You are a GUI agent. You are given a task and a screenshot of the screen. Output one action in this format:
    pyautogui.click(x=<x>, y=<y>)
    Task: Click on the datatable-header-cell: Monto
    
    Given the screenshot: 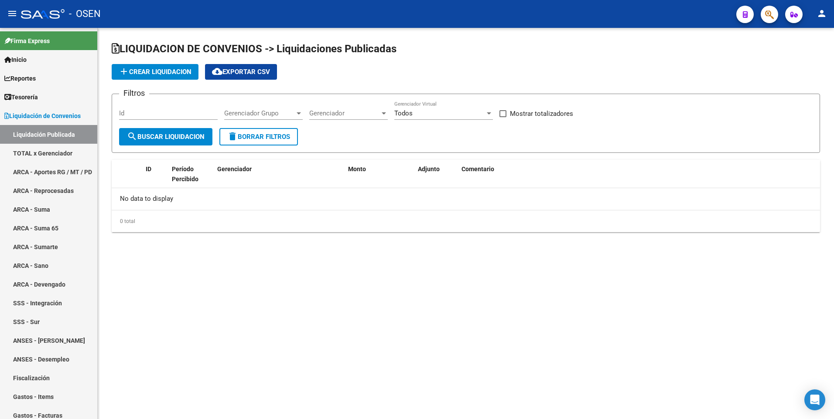 What is the action you would take?
    pyautogui.click(x=379, y=179)
    